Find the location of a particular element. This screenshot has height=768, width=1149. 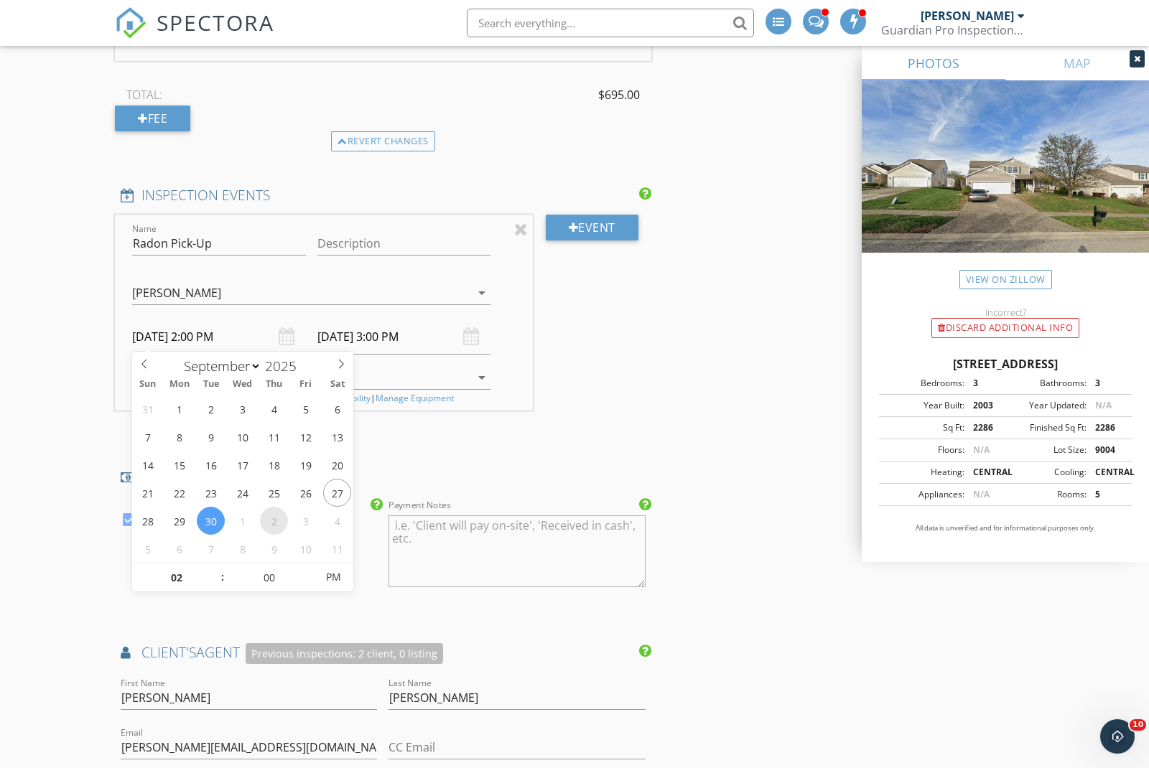

span: August 31, 2025 is located at coordinates (147, 409).